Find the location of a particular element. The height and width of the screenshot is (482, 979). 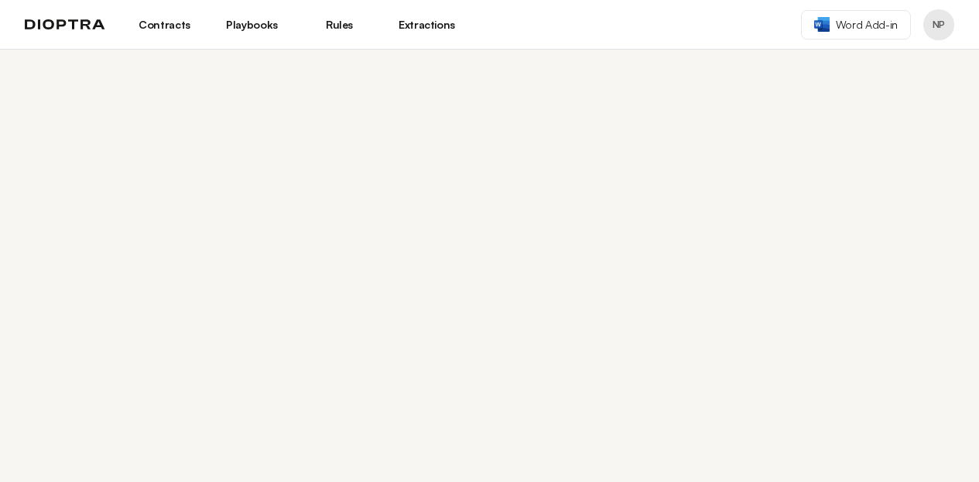

img: logo is located at coordinates (65, 25).